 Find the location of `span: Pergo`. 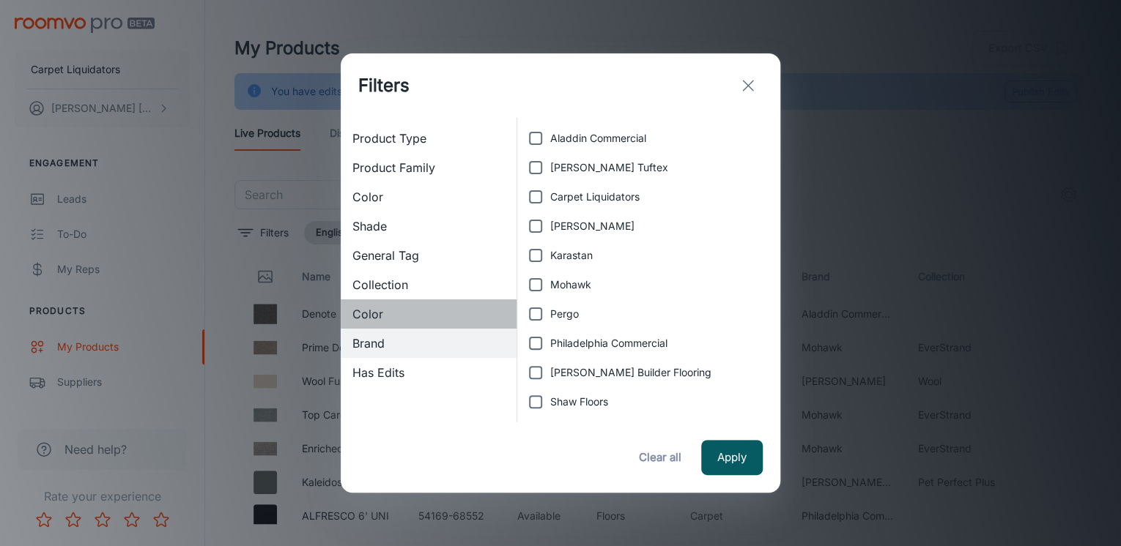

span: Pergo is located at coordinates (564, 314).